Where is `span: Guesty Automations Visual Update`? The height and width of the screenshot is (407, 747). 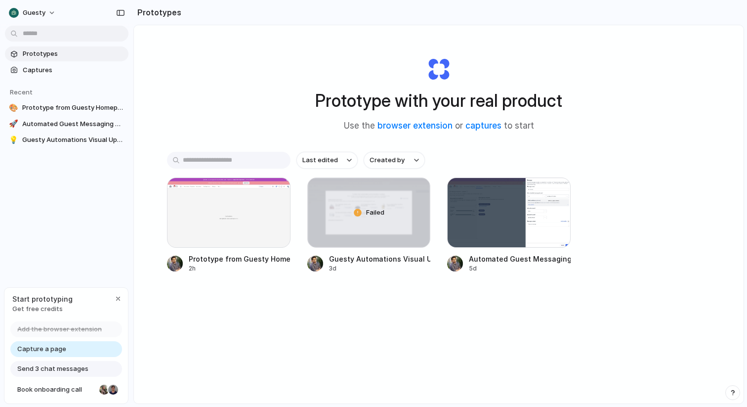 span: Guesty Automations Visual Update is located at coordinates (73, 140).